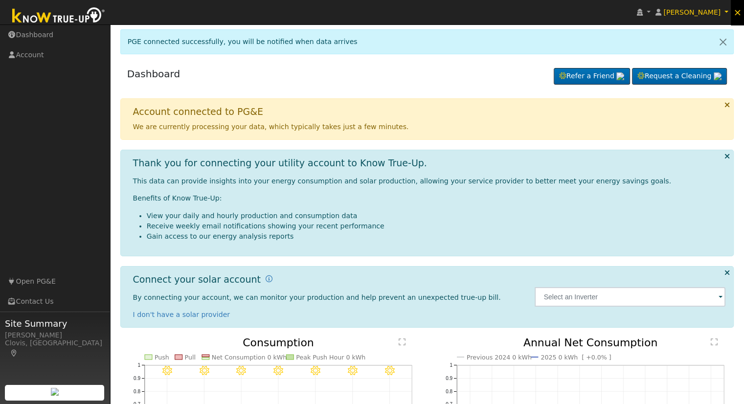 This screenshot has height=404, width=744. Describe the element at coordinates (576, 357) in the screenshot. I see `text: 2025 0 kWh [ +0.0% ]` at that location.